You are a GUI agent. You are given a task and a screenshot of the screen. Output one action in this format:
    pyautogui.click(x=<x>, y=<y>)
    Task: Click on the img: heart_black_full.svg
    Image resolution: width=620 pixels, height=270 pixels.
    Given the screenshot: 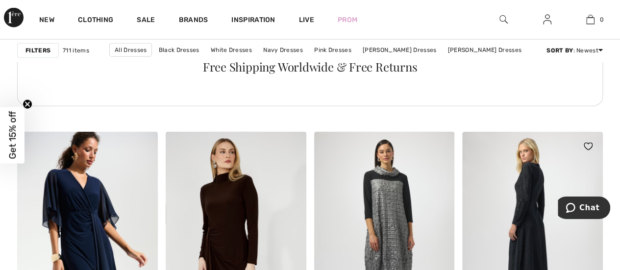 What is the action you would take?
    pyautogui.click(x=588, y=147)
    